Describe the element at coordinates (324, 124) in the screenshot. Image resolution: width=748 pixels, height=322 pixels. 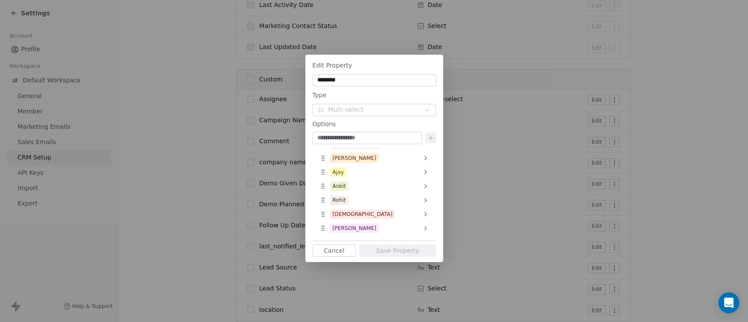
I see `span: Options` at that location.